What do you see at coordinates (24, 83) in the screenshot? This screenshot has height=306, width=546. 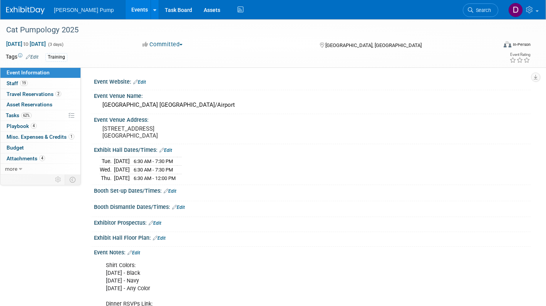 I see `span: 19` at bounding box center [24, 83].